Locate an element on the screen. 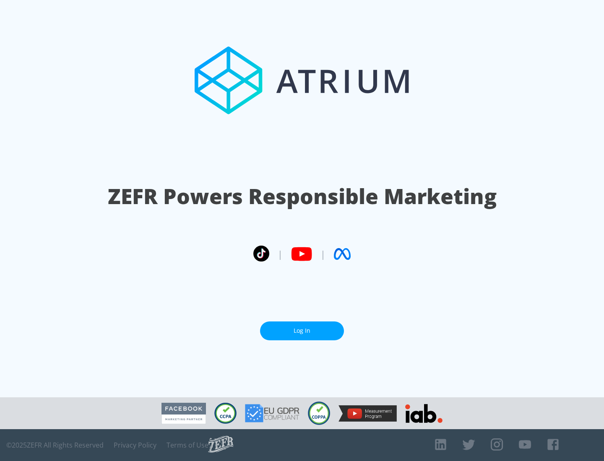 This screenshot has width=604, height=461. a: Terms of Use is located at coordinates (187, 445).